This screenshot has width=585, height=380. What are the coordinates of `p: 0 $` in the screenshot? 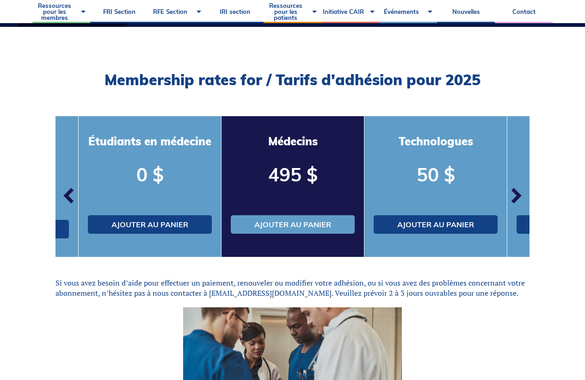 It's located at (150, 174).